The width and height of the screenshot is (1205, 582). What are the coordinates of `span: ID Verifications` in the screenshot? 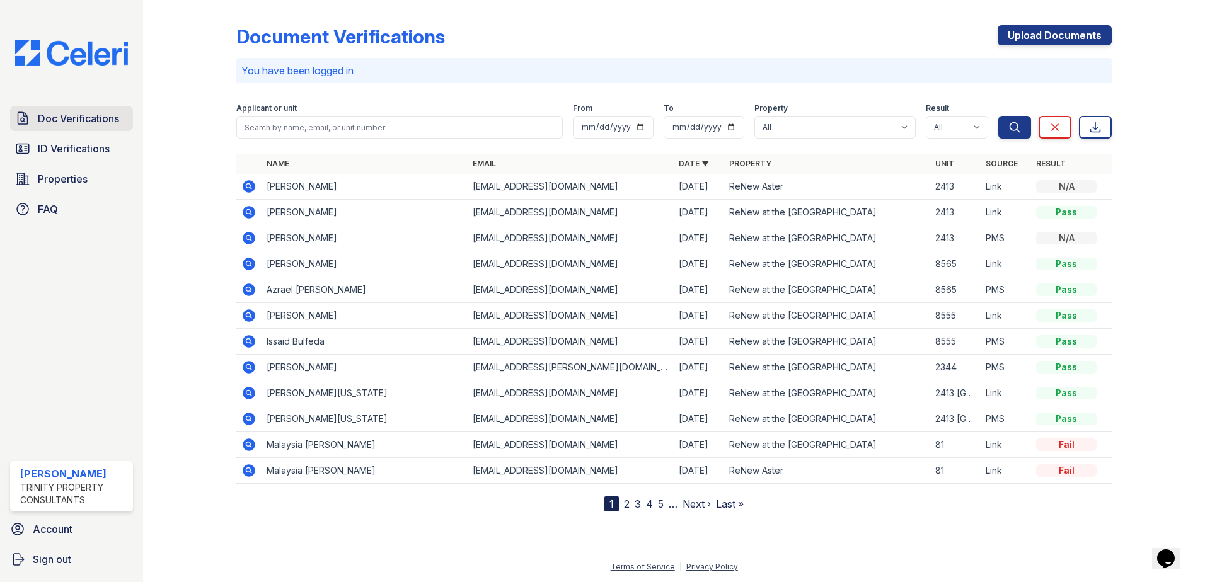 It's located at (74, 149).